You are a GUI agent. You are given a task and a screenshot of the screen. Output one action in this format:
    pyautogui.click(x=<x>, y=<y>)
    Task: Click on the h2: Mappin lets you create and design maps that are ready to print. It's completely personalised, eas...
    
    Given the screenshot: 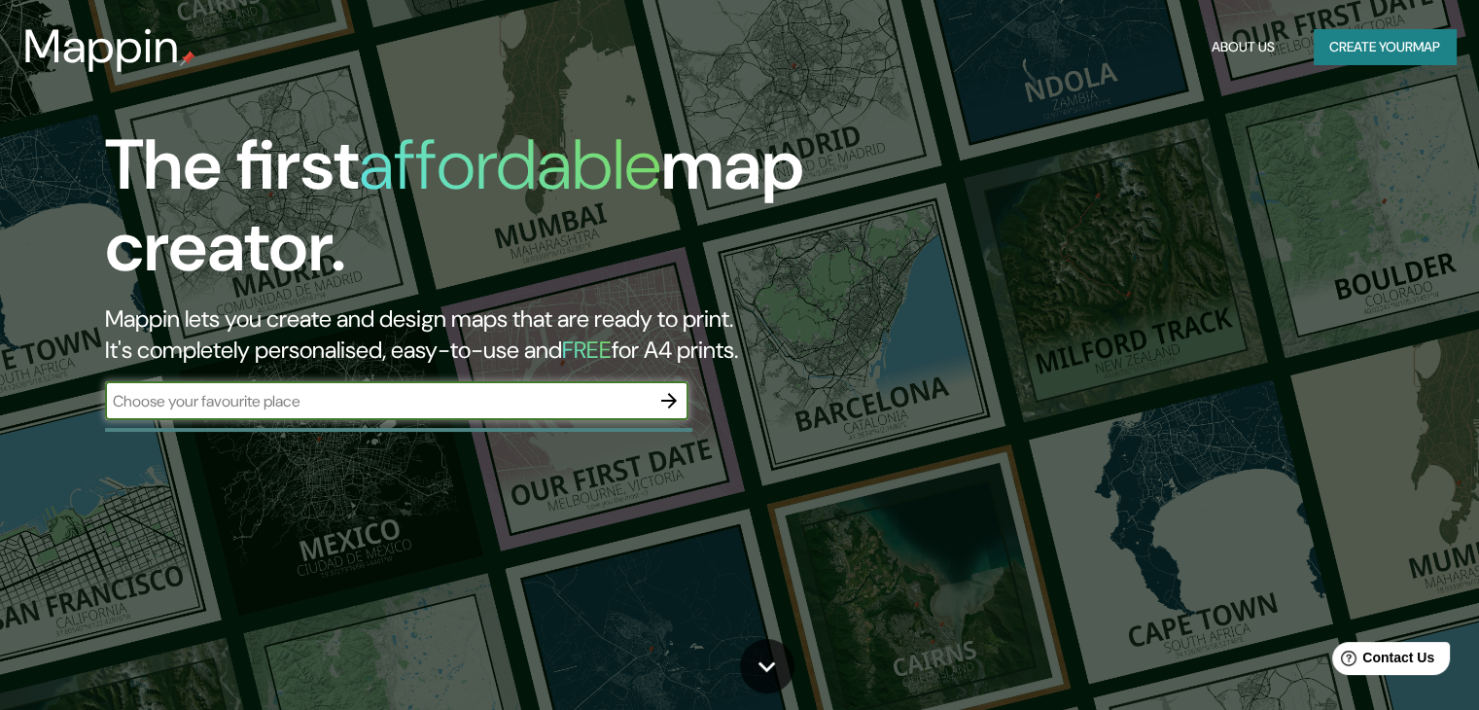 What is the action you would take?
    pyautogui.click(x=475, y=335)
    